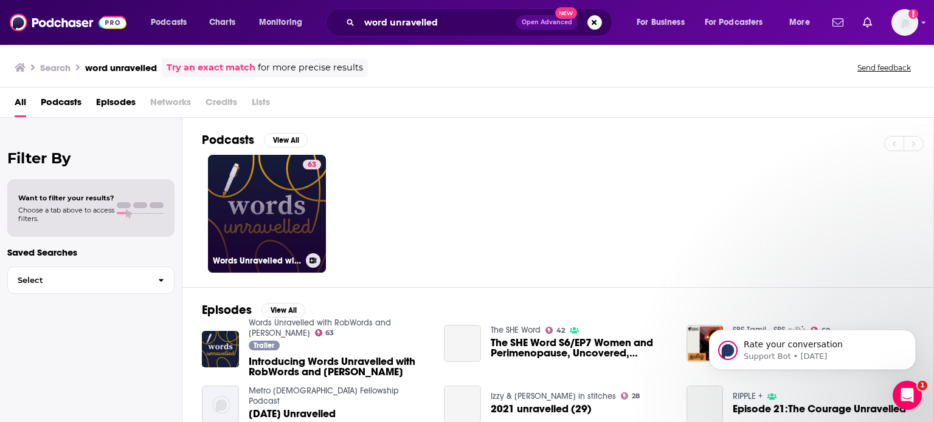 This screenshot has height=422, width=934. Describe the element at coordinates (91, 252) in the screenshot. I see `p: Saved Searches` at that location.